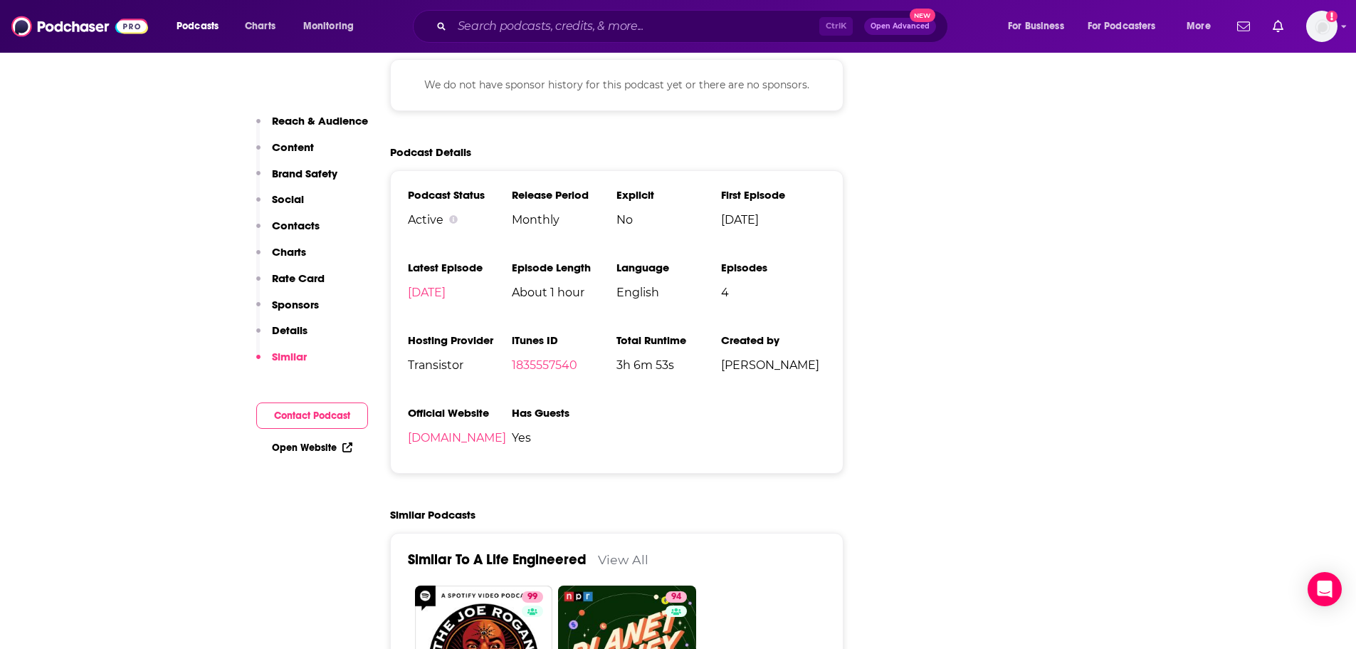 The height and width of the screenshot is (649, 1356). I want to click on button: Contacts, so click(288, 231).